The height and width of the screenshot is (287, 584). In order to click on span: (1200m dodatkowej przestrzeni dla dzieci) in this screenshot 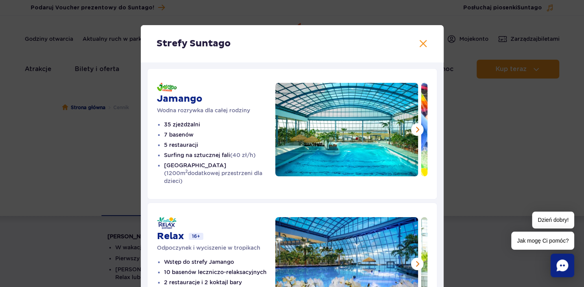, I will do `click(213, 177)`.